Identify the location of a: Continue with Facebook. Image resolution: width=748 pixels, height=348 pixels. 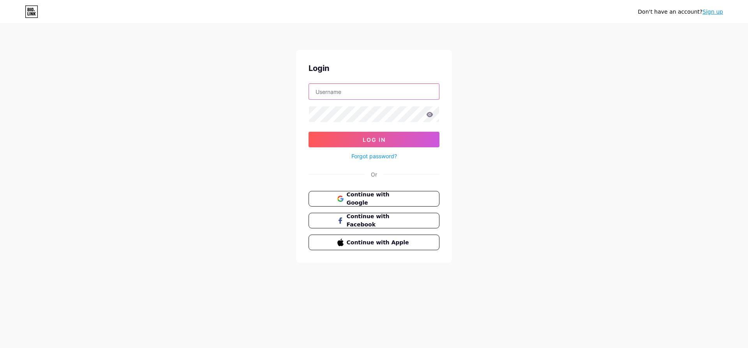
(374, 221).